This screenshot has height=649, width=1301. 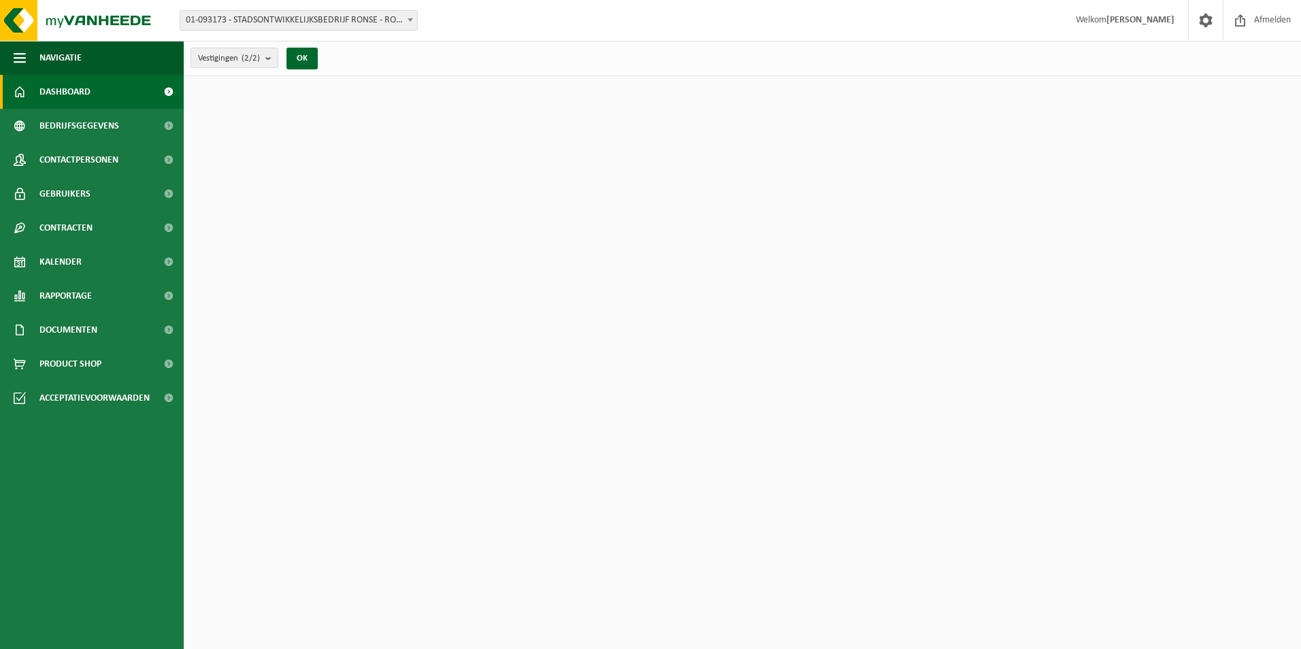 What do you see at coordinates (65, 92) in the screenshot?
I see `span: Dashboard` at bounding box center [65, 92].